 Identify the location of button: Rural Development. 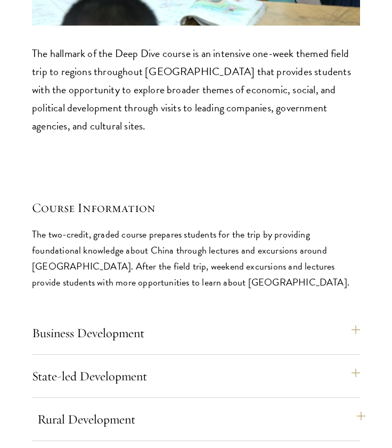
(201, 419).